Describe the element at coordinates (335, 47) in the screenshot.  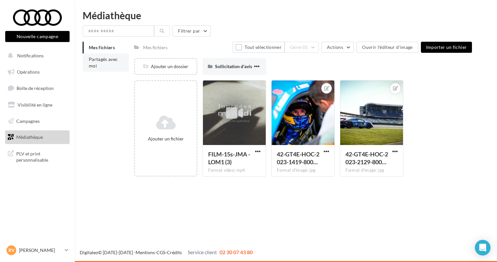
I see `span: Actions` at that location.